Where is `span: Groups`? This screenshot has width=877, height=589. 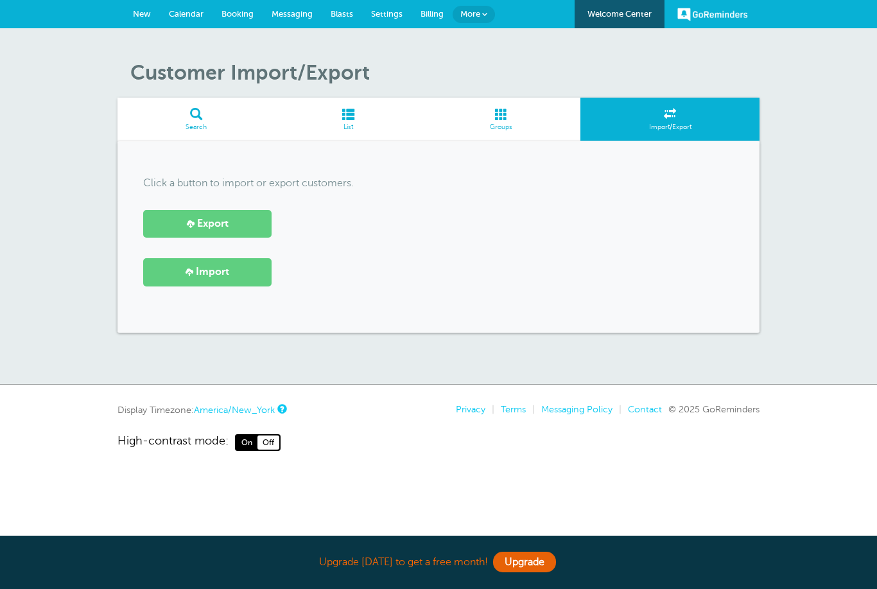 span: Groups is located at coordinates (501, 127).